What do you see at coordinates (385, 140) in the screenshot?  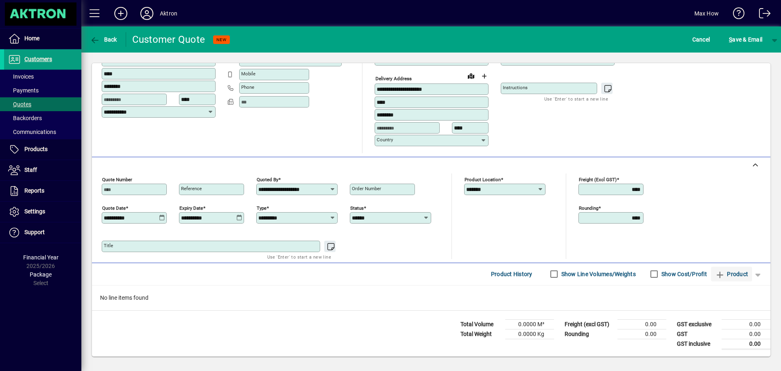 I see `mat-label: Country` at bounding box center [385, 140].